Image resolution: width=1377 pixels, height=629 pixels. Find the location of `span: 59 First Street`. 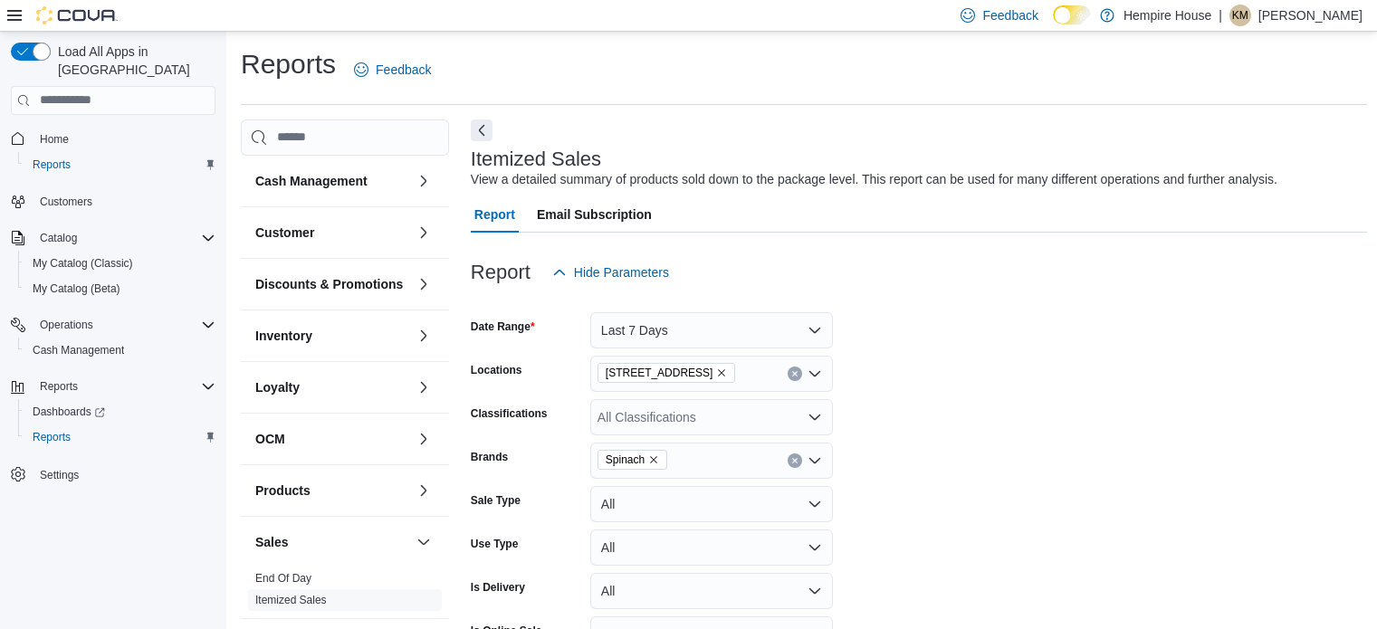

span: 59 First Street is located at coordinates (666, 373).